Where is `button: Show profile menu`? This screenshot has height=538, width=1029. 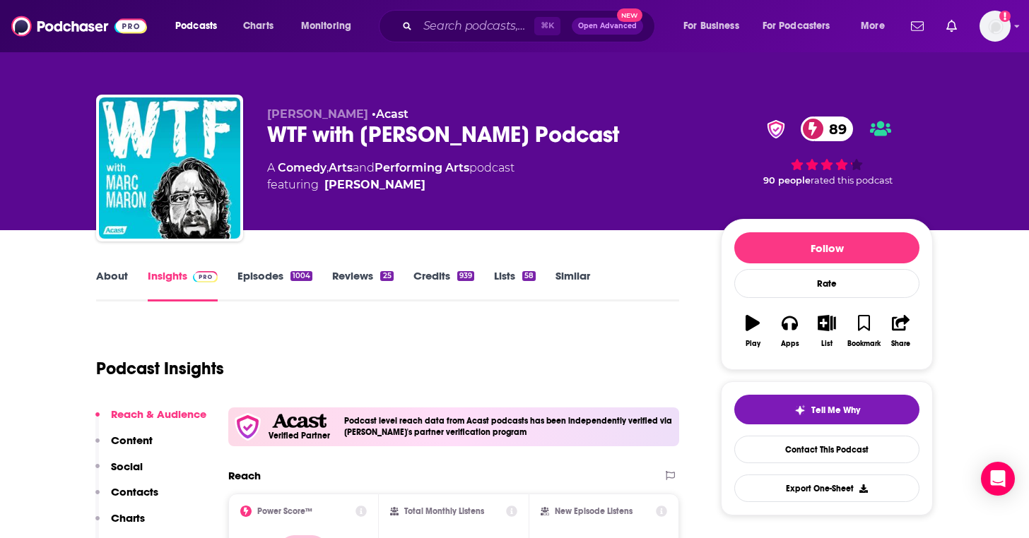 button: Show profile menu is located at coordinates (995, 26).